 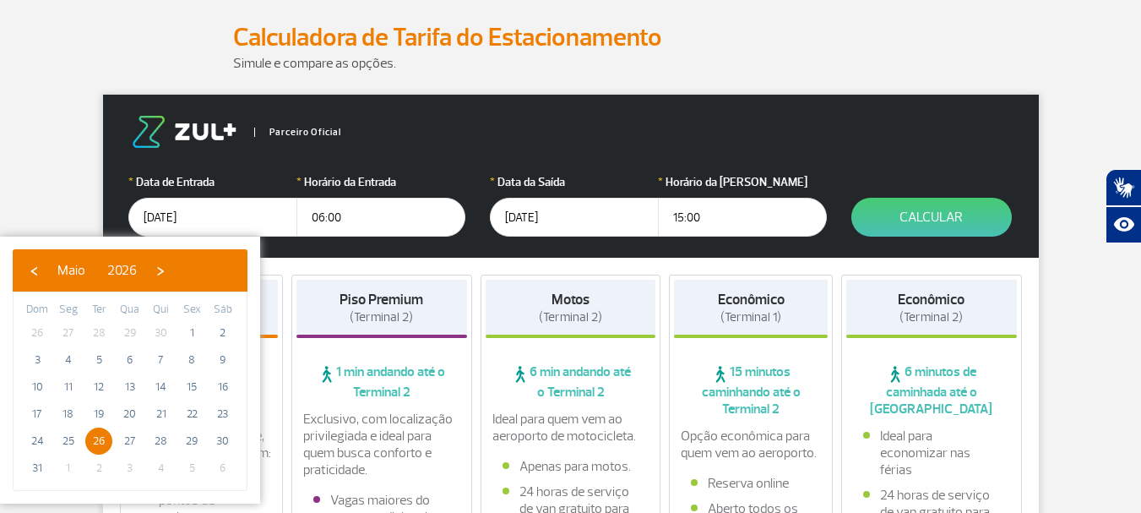 What do you see at coordinates (68, 387) in the screenshot?
I see `span: 11` at bounding box center [68, 387].